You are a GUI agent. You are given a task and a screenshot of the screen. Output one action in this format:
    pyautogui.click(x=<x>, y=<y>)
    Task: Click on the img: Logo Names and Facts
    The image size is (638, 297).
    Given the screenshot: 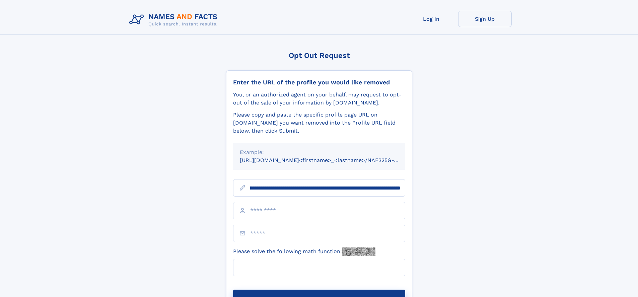 What is the action you would take?
    pyautogui.click(x=175, y=20)
    